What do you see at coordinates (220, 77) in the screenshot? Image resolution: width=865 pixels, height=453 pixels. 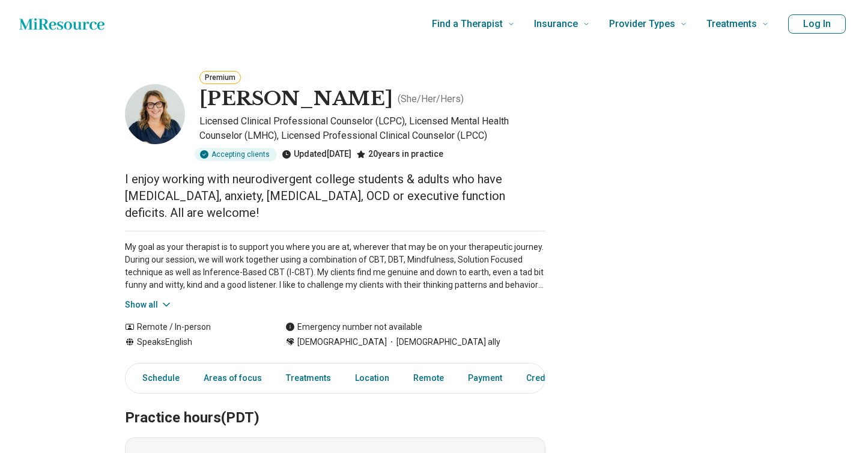 I see `button: Premium` at bounding box center [220, 77].